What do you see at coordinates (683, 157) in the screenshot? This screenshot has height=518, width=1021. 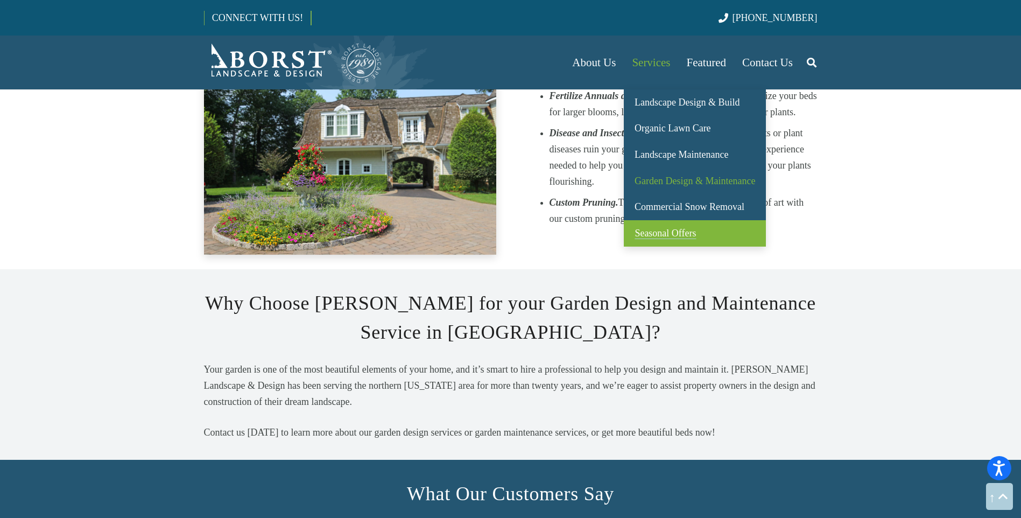 I see `li: Don’t let preventable insects or plant diseases ruin your garden beds. We have the skills and exp...` at bounding box center [683, 157].